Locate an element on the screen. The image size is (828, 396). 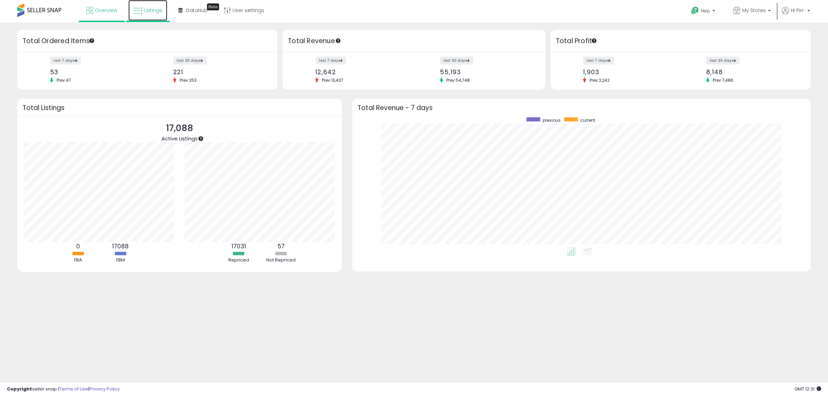
span: Prev: 253 is located at coordinates (188, 80).